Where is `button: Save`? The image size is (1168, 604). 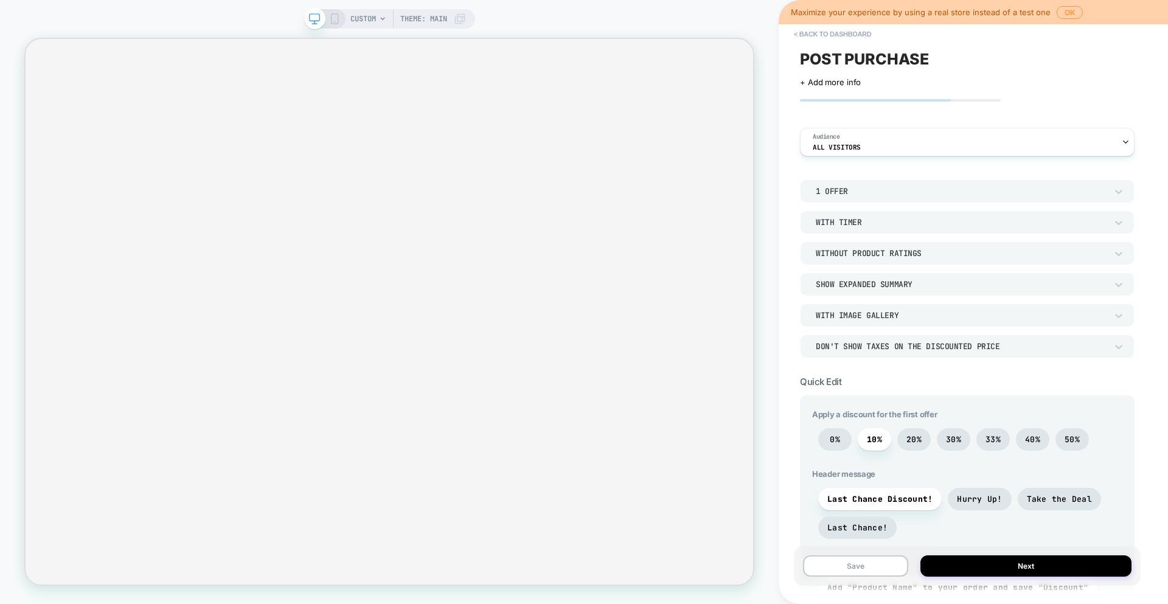 button: Save is located at coordinates (855, 566).